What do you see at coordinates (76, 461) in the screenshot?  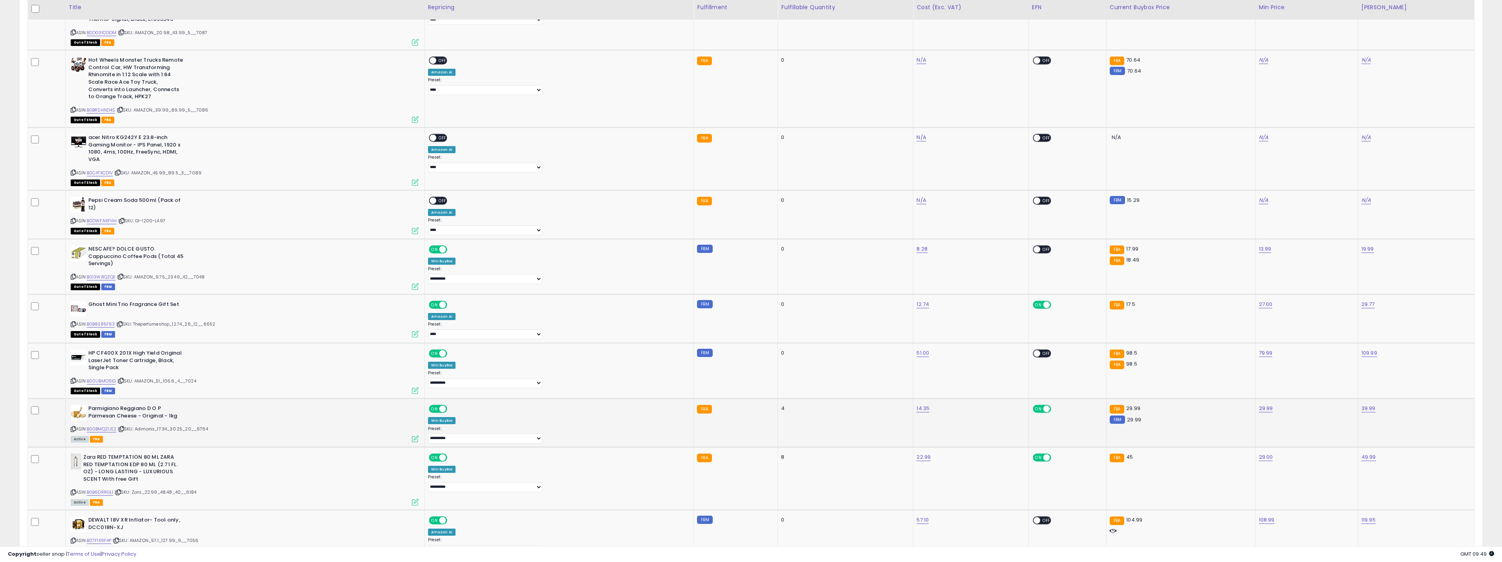 I see `img: 21cOZAefGoL._SL40_.jpg` at bounding box center [76, 461].